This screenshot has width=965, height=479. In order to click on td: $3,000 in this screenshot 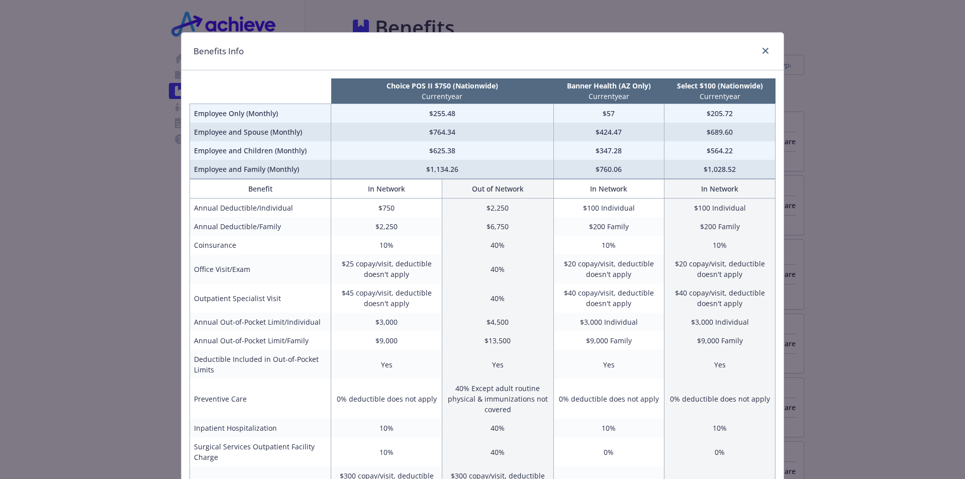, I will do `click(386, 322)`.